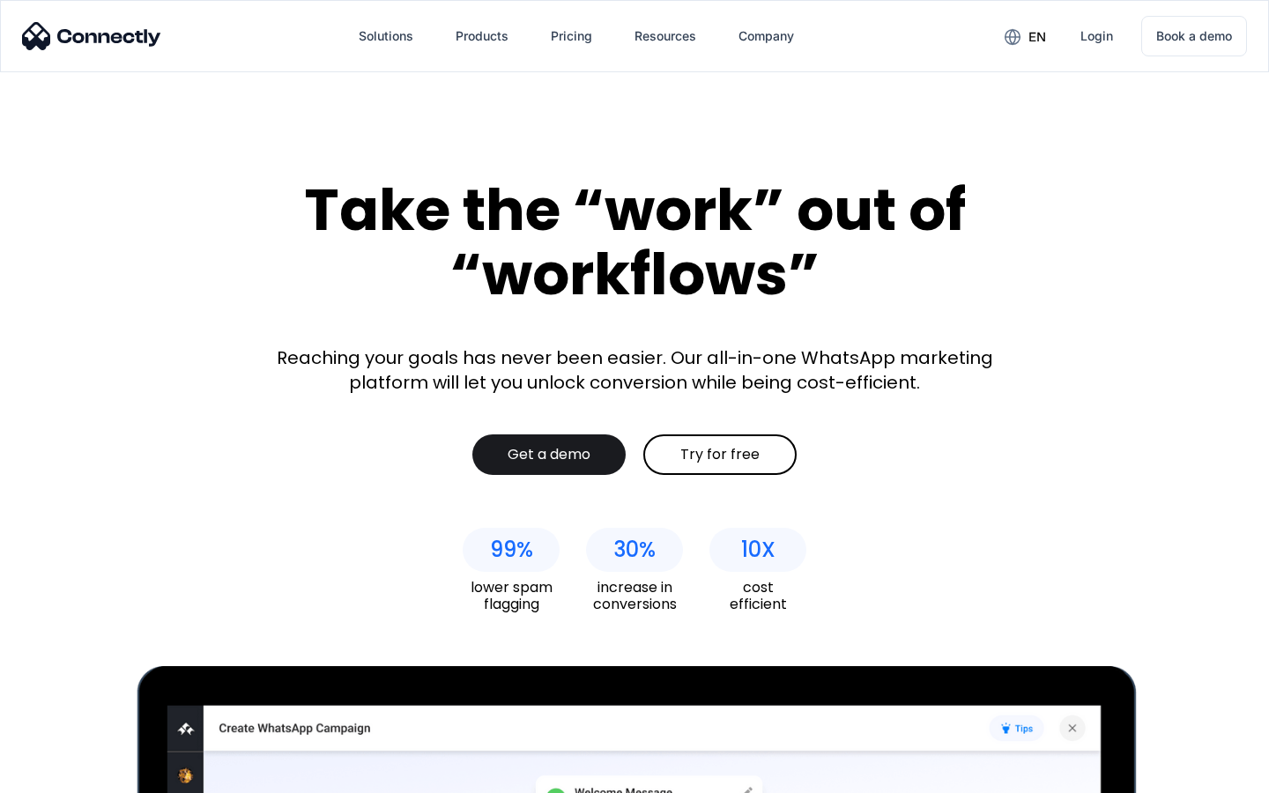 This screenshot has height=793, width=1269. Describe the element at coordinates (635, 596) in the screenshot. I see `div: increase in conversions` at that location.